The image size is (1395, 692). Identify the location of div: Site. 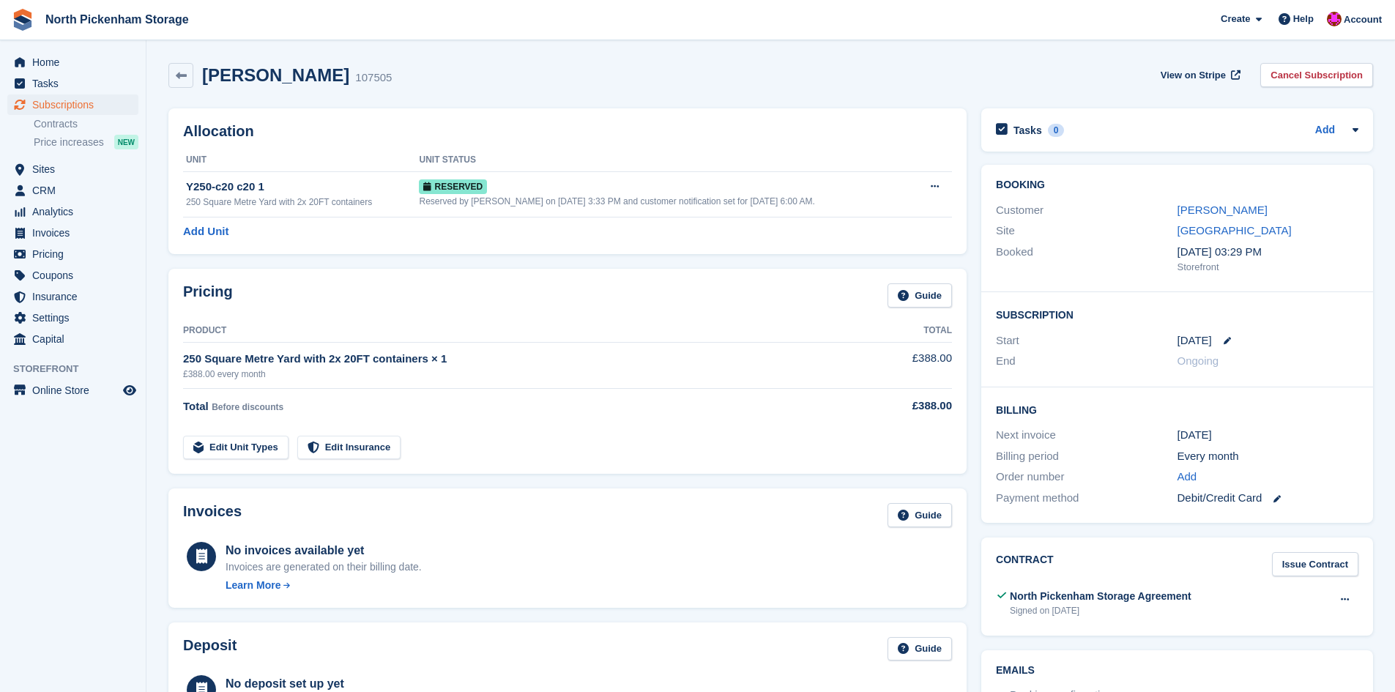
(1086, 231).